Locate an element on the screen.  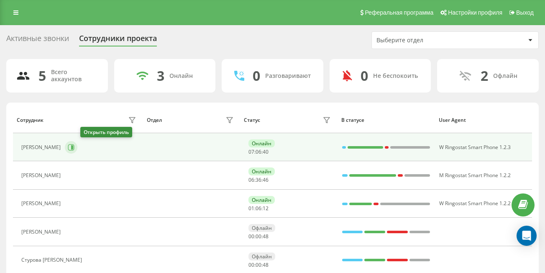
div: Открыть профиль is located at coordinates (106, 132).